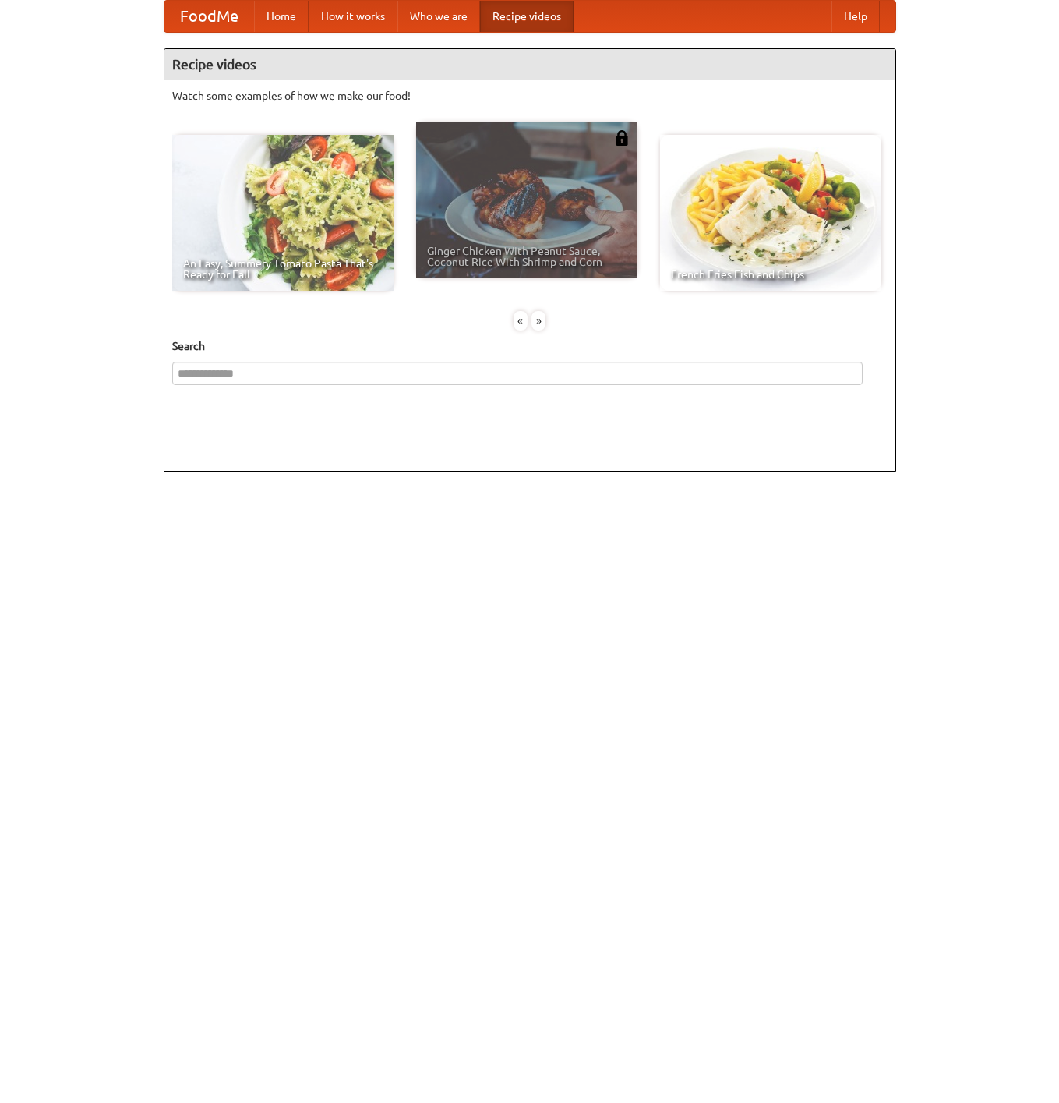  What do you see at coordinates (283, 269) in the screenshot?
I see `span: An Easy, Summery Tomato Pasta That's Ready for Fall` at bounding box center [283, 269].